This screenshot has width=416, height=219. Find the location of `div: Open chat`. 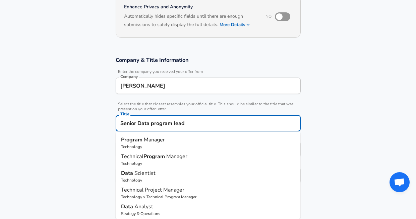

div: Open chat is located at coordinates (399, 183).